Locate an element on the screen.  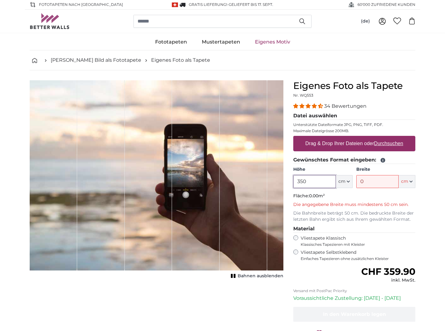
span: Einfaches Tapezieren ohne zusätzlichen Kleister is located at coordinates (358, 259).